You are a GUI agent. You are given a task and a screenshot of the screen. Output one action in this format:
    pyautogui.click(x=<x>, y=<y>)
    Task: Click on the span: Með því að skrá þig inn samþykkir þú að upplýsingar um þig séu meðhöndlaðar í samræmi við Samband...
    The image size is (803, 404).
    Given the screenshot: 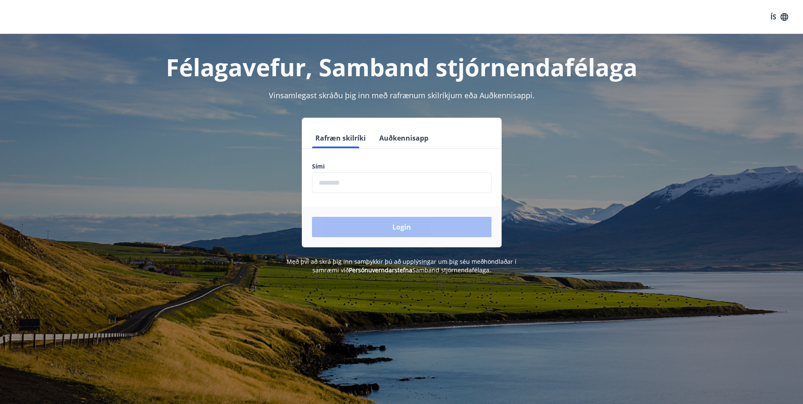 What is the action you would take?
    pyautogui.click(x=401, y=265)
    